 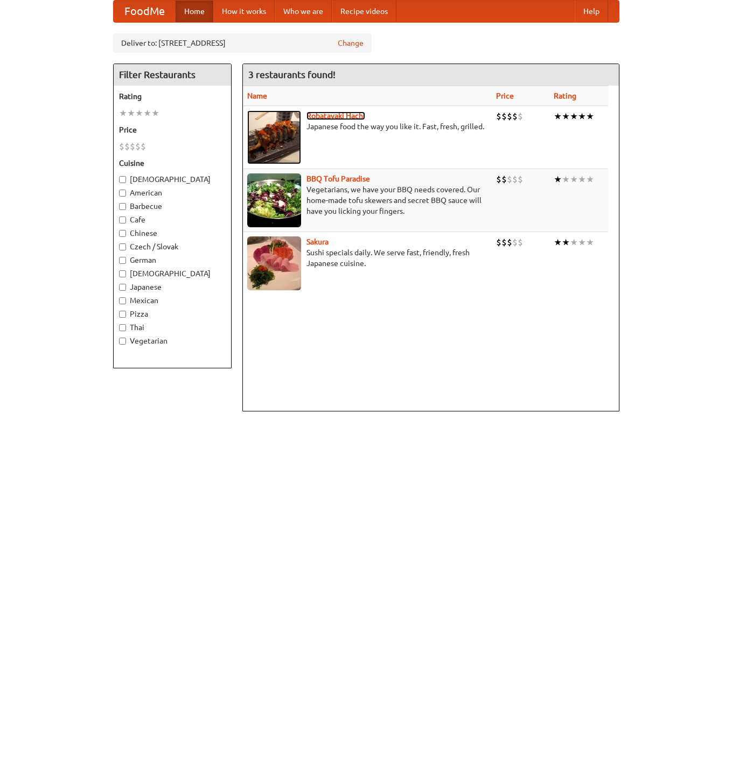 What do you see at coordinates (257, 96) in the screenshot?
I see `a: Name` at bounding box center [257, 96].